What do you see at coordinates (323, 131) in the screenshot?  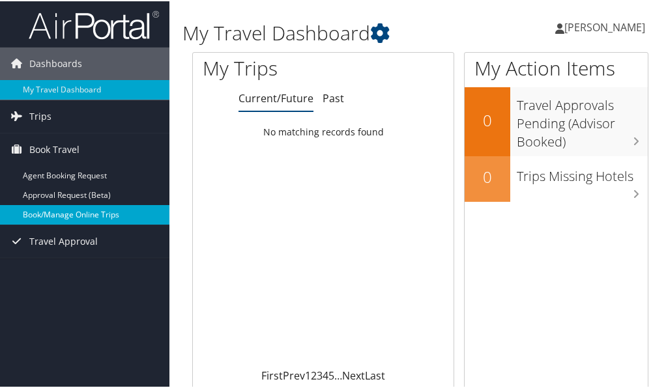 I see `td: No matching records found` at bounding box center [323, 131].